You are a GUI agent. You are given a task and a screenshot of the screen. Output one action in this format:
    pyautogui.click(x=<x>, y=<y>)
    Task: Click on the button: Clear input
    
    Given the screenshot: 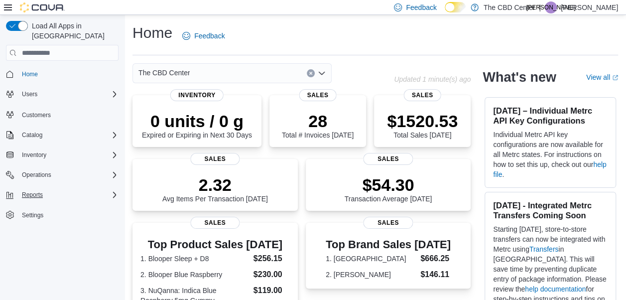 What is the action you would take?
    pyautogui.click(x=311, y=73)
    